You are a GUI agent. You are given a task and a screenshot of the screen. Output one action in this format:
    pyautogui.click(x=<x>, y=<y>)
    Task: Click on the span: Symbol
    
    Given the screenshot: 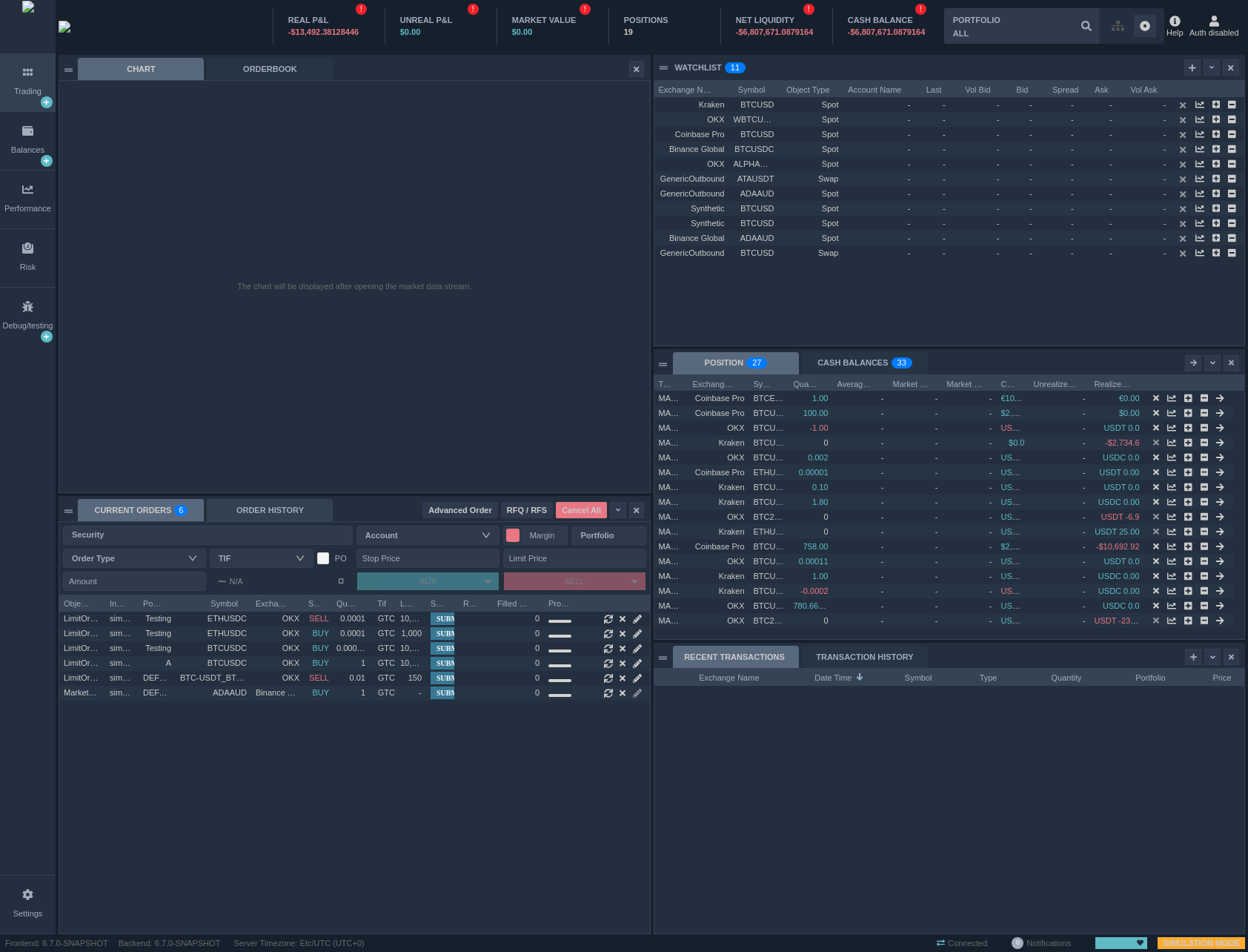 What is the action you would take?
    pyautogui.click(x=749, y=88)
    